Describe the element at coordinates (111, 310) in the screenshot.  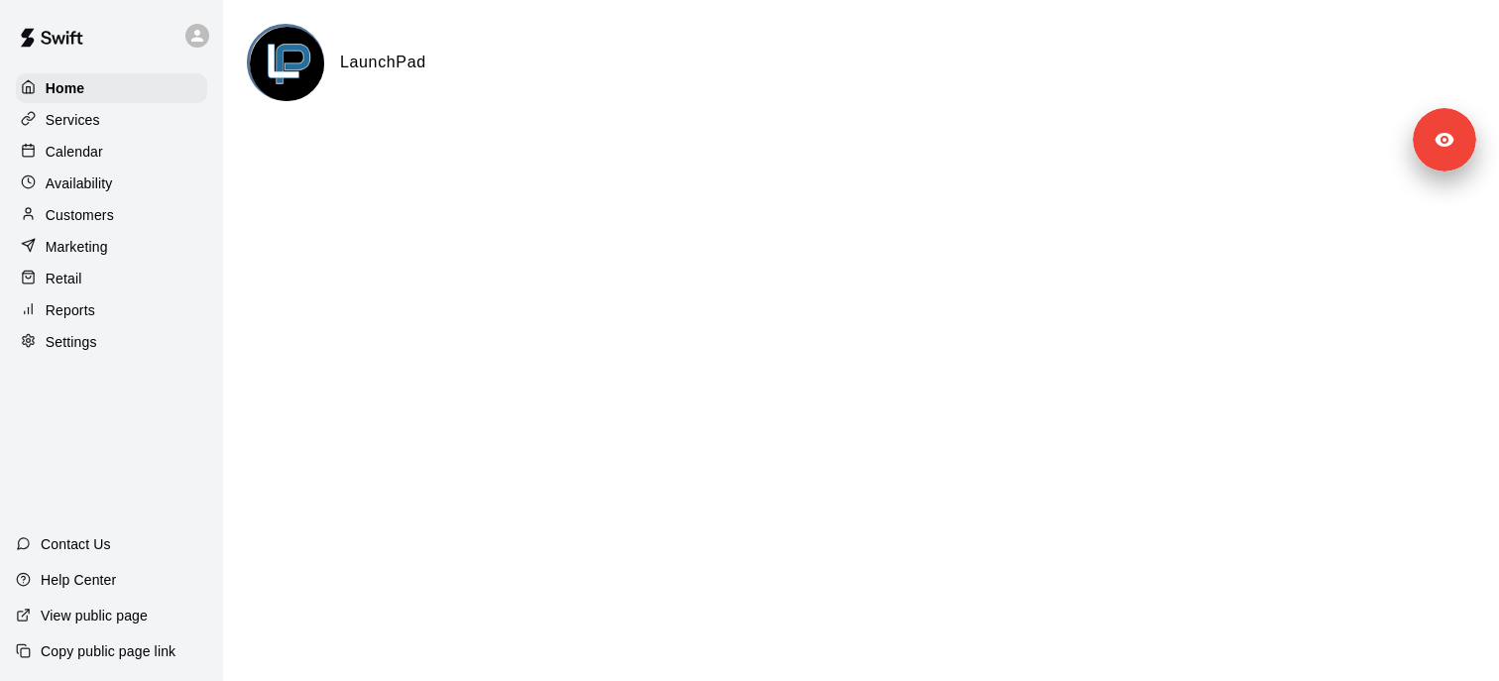
I see `div: Reports` at that location.